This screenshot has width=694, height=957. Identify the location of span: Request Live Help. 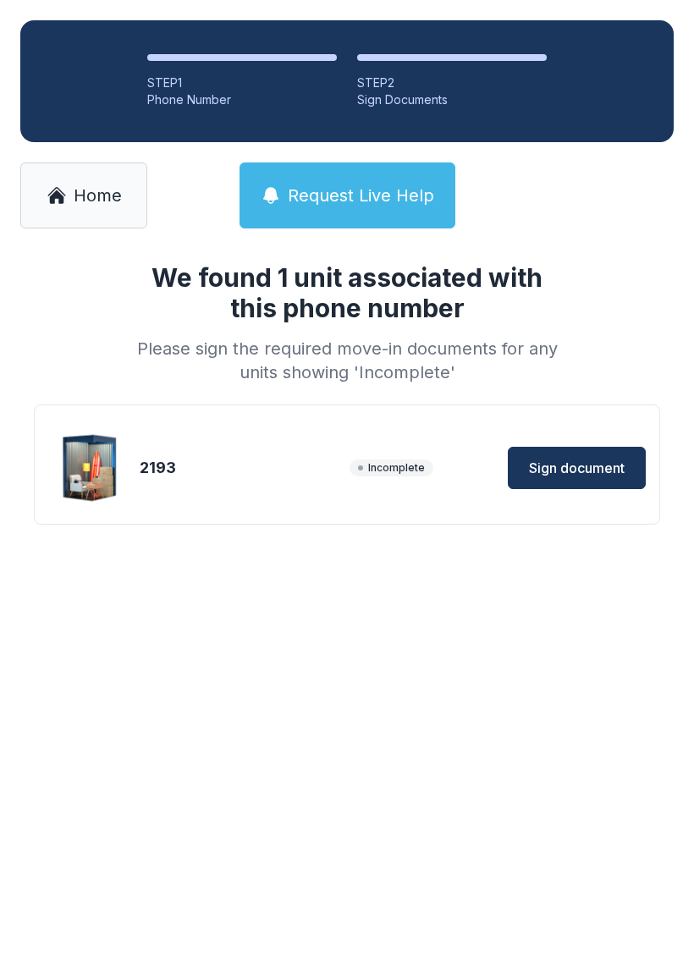
(360, 195).